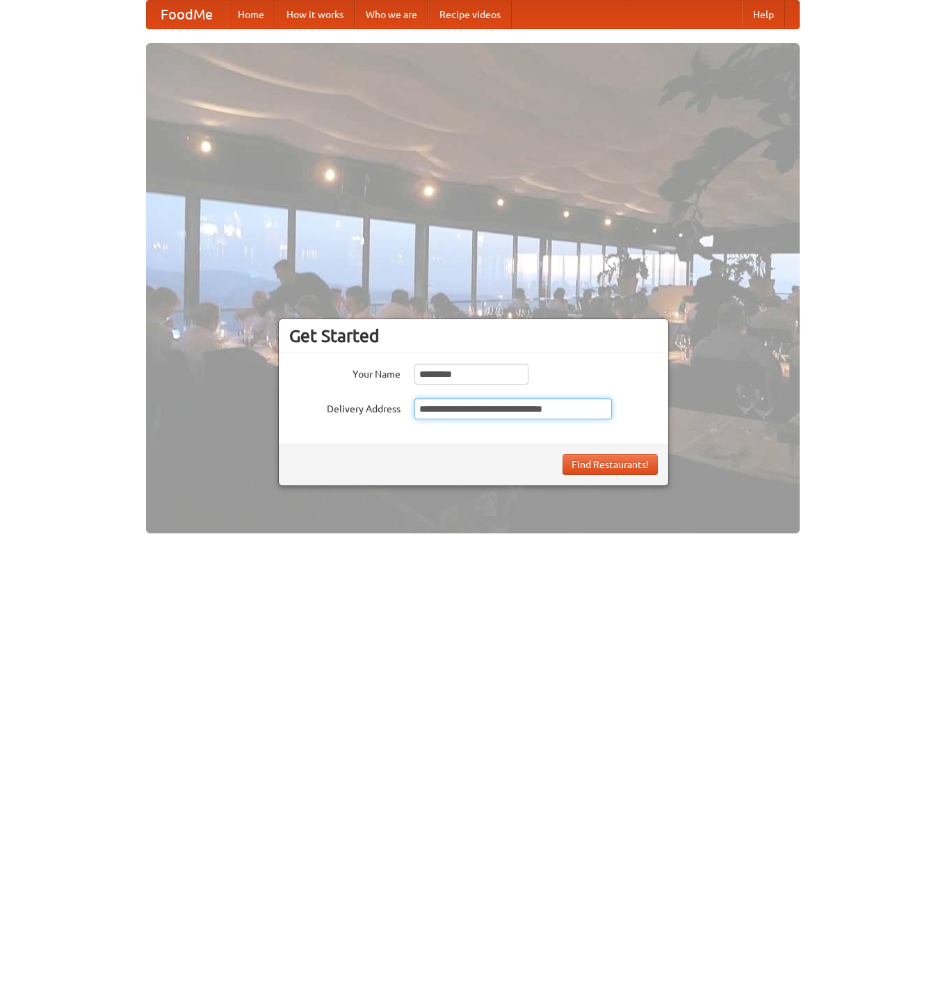  Describe the element at coordinates (345, 407) in the screenshot. I see `label: Delivery Address` at that location.